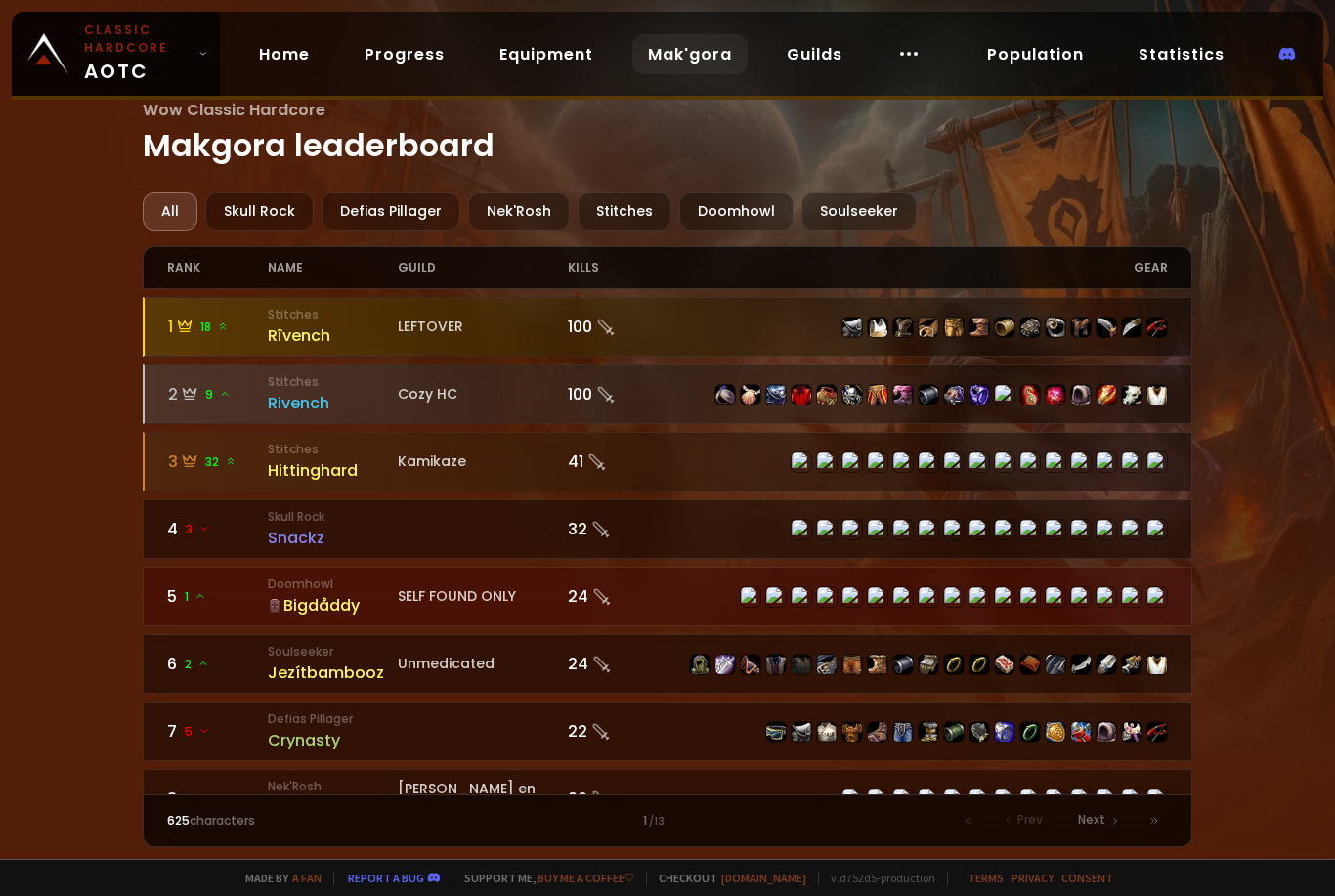  I want to click on img: item-19682, so click(826, 394).